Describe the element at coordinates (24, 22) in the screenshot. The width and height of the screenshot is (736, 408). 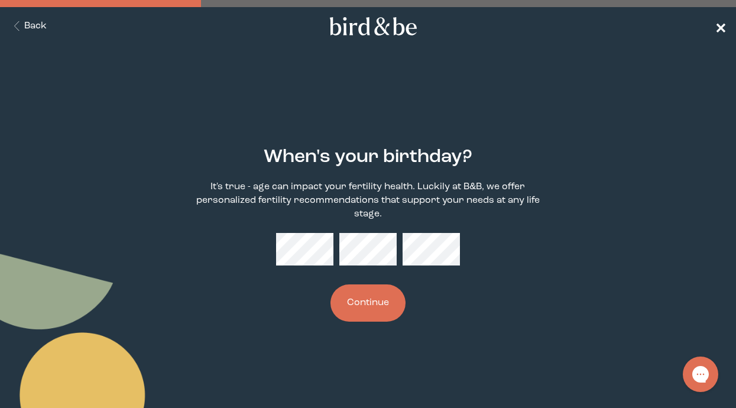
I see `button: Gorgias live chat` at that location.